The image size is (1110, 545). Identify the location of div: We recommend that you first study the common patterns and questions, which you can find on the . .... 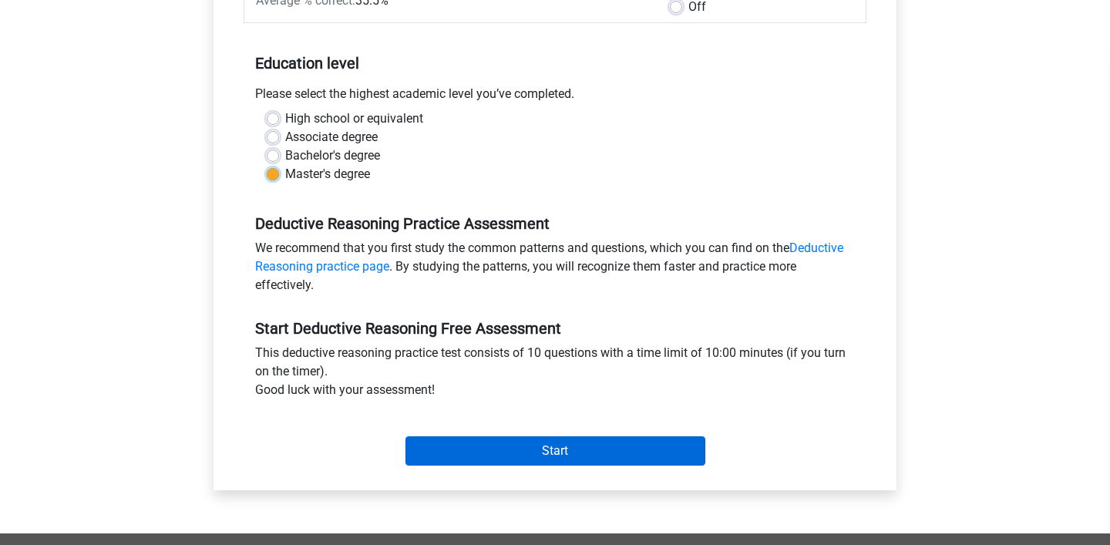
(555, 270).